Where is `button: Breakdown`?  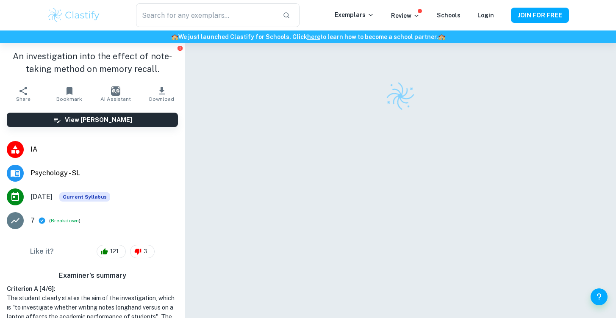 button: Breakdown is located at coordinates (65, 221).